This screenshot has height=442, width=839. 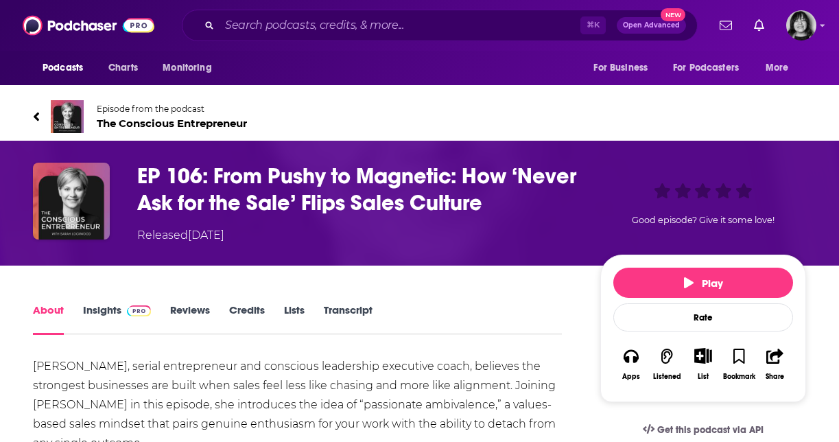 What do you see at coordinates (67, 117) in the screenshot?
I see `img: The Conscious Entrepreneur` at bounding box center [67, 117].